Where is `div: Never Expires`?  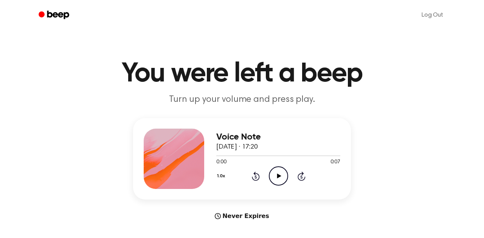 div: Never Expires is located at coordinates (242, 216).